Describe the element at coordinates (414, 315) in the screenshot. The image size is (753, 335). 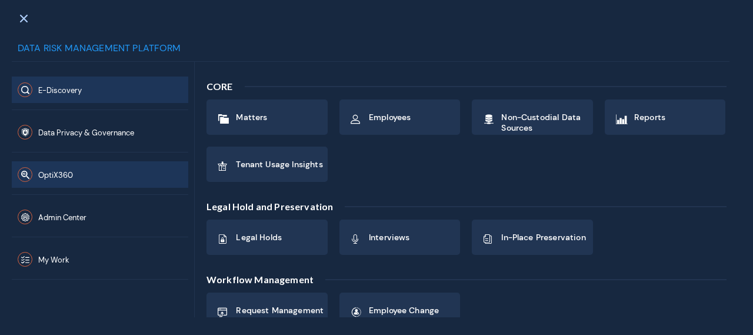
I see `span: Employee Change Monitor` at that location.